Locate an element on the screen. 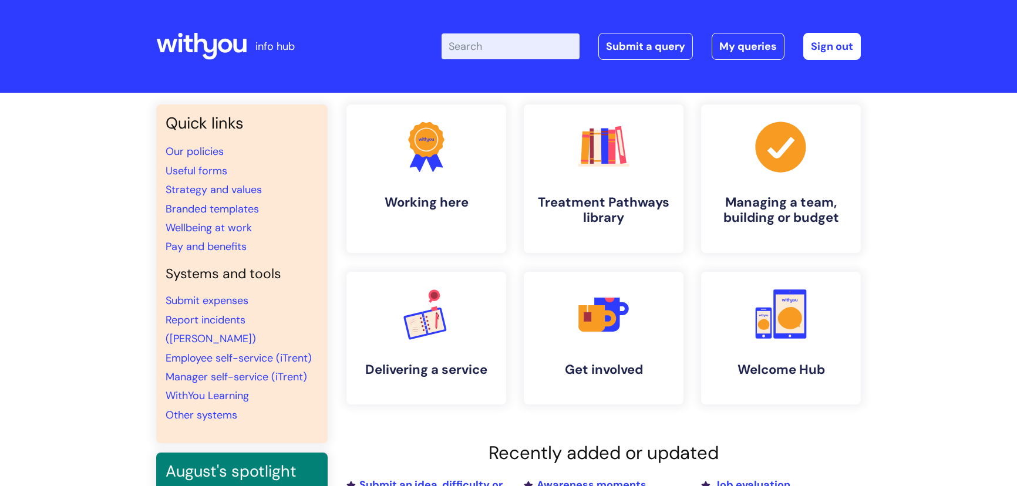 The image size is (1017, 486). a: Managing a team, building or budget is located at coordinates (781, 178).